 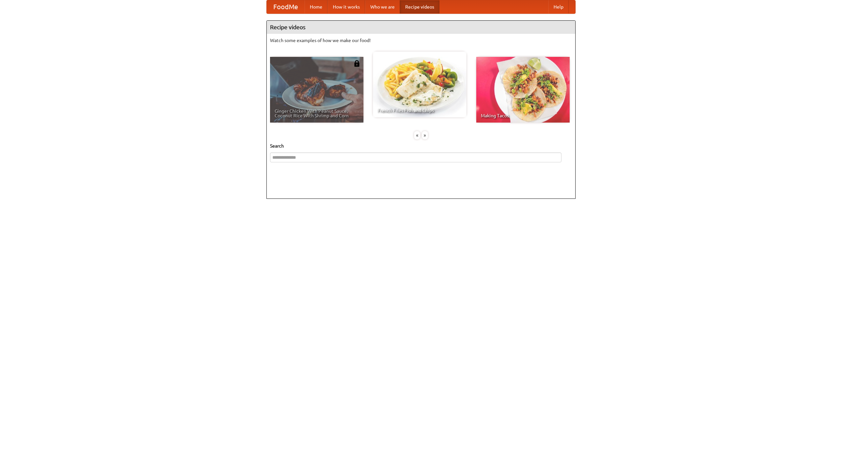 What do you see at coordinates (420, 111) in the screenshot?
I see `span: French Fries Fish and Chips` at bounding box center [420, 111].